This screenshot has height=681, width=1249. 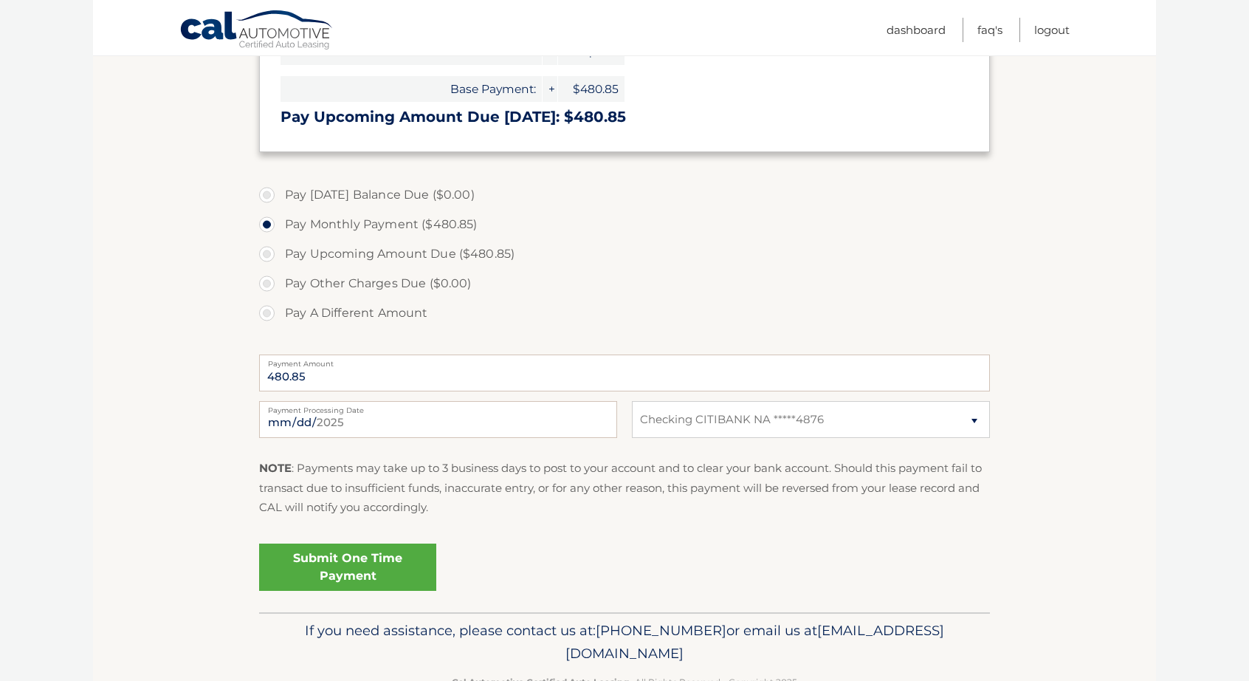 I want to click on label: Pay A Different Amount, so click(x=625, y=313).